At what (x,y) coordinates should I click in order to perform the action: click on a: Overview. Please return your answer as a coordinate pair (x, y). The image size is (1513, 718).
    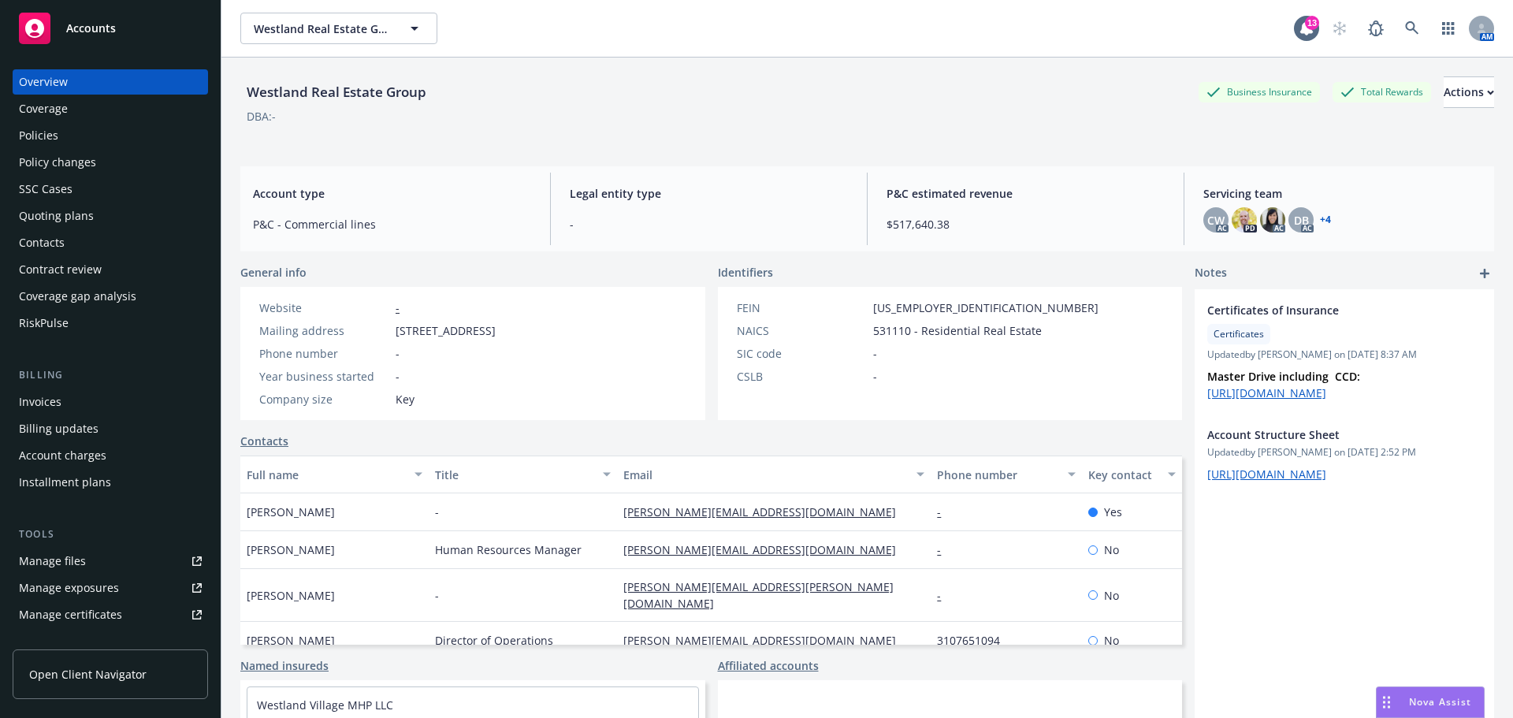
    Looking at the image, I should click on (110, 82).